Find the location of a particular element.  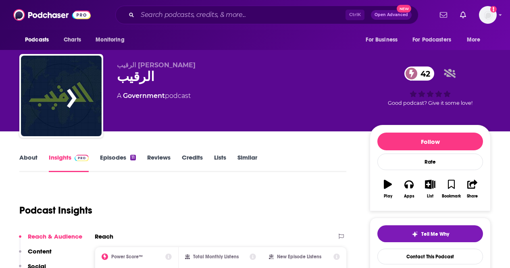

div: Search podcasts, credits, & more... is located at coordinates (267, 15).